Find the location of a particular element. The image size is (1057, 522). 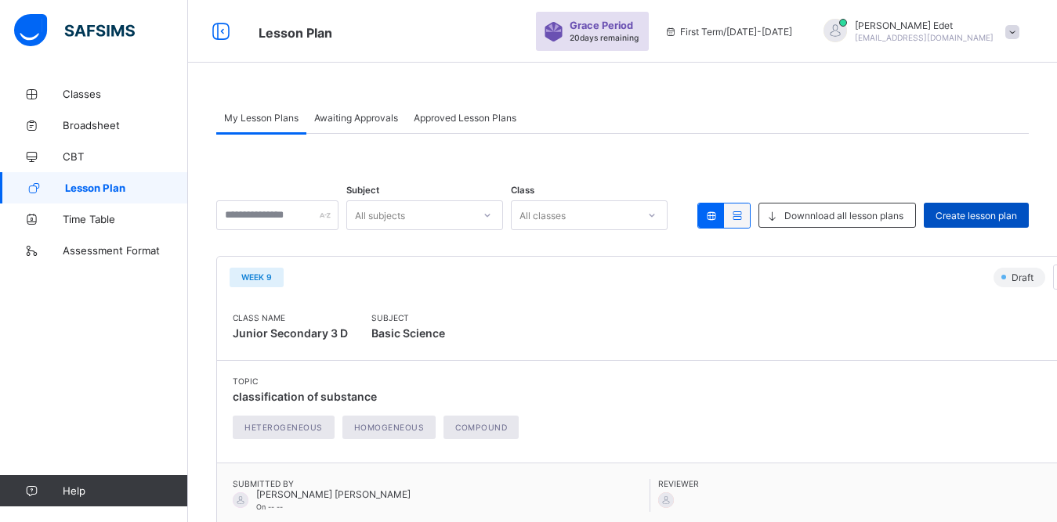

span: homogeneous is located at coordinates (389, 428).